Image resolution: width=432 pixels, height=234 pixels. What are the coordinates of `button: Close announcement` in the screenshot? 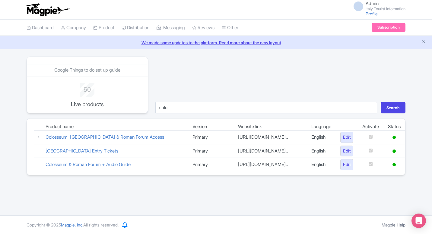 It's located at (423, 42).